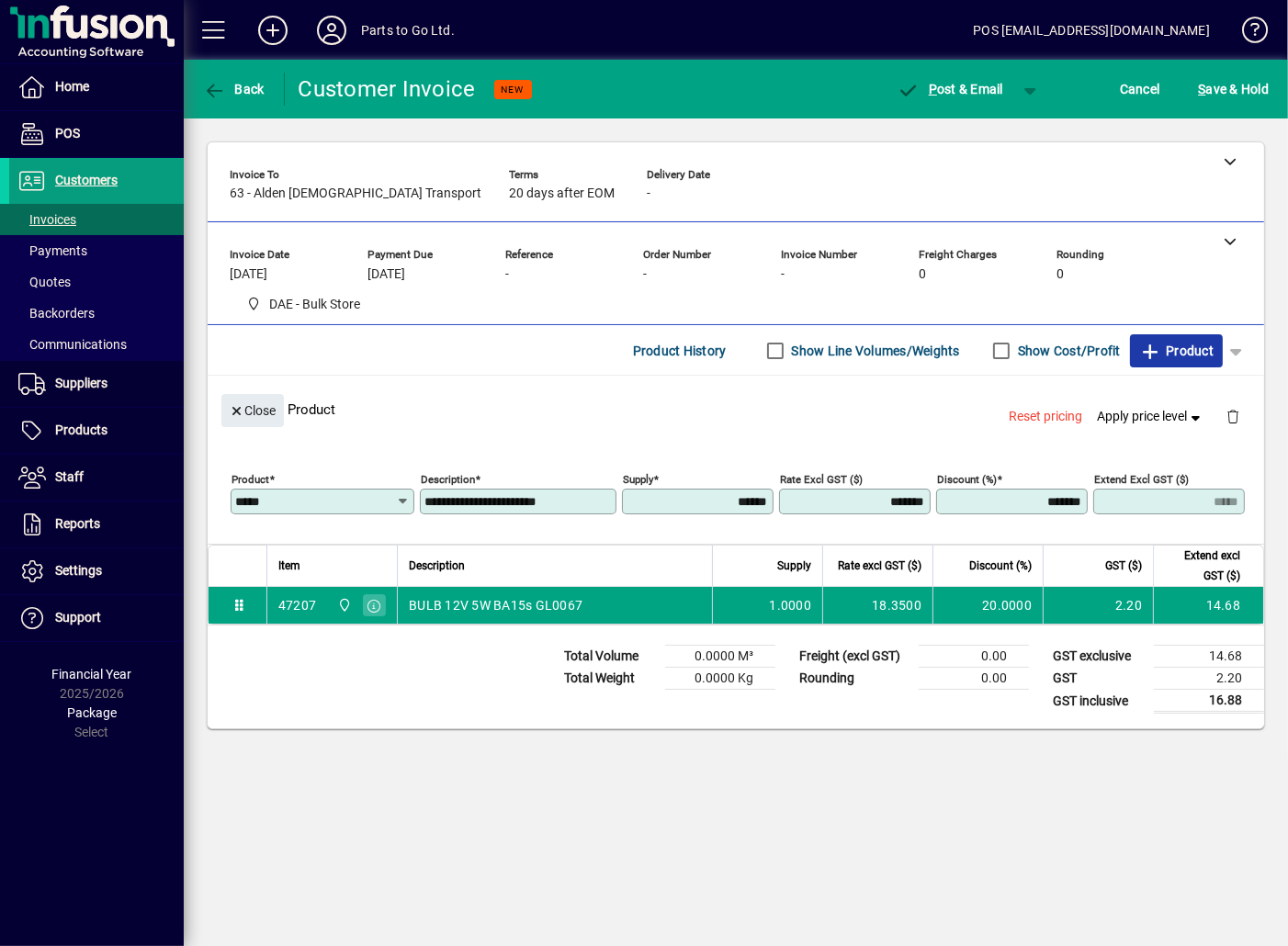 The image size is (1288, 946). Describe the element at coordinates (96, 572) in the screenshot. I see `a: Settings` at that location.